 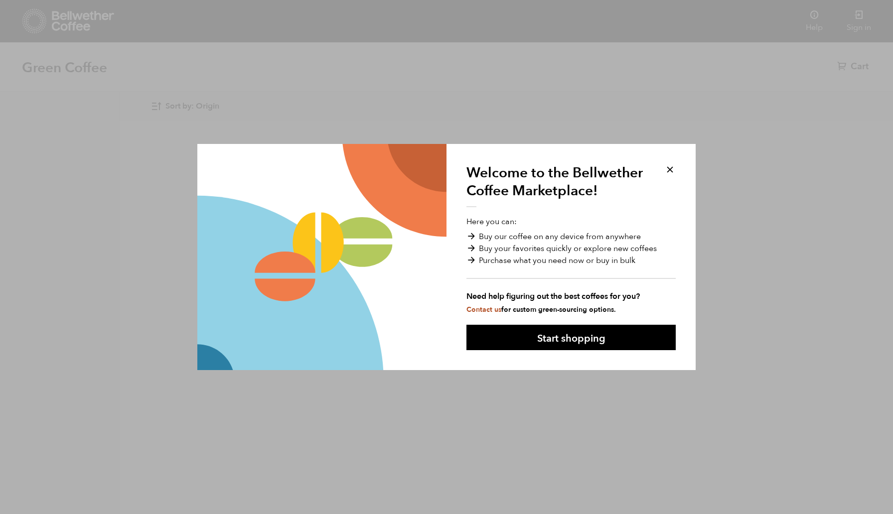 What do you see at coordinates (484, 309) in the screenshot?
I see `a: Contact us` at bounding box center [484, 309].